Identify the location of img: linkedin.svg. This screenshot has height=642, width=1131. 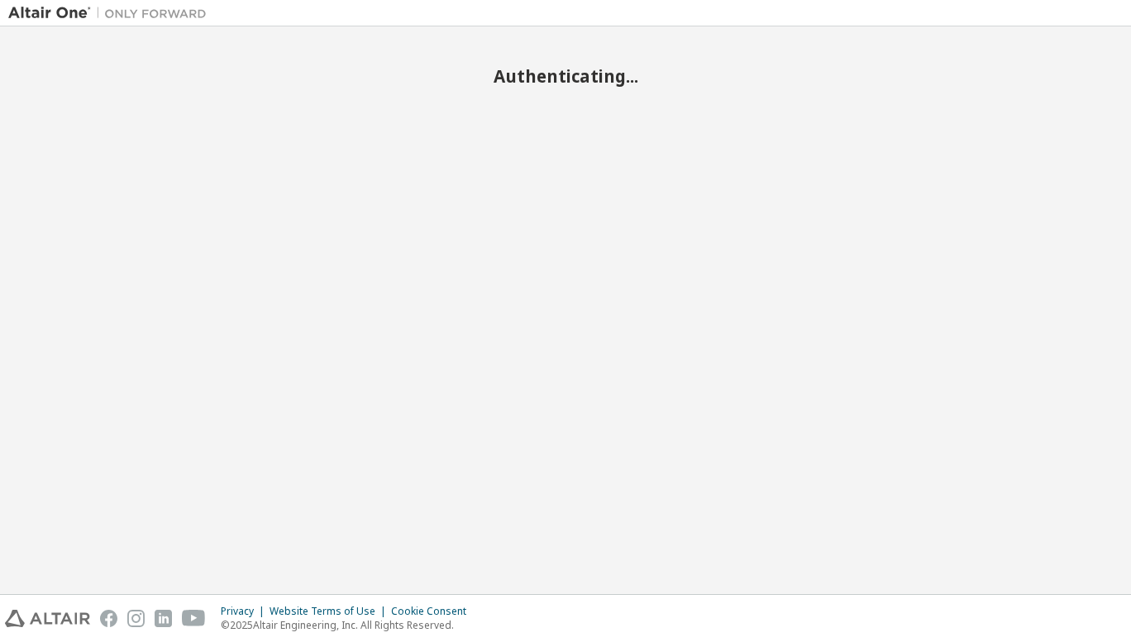
(163, 618).